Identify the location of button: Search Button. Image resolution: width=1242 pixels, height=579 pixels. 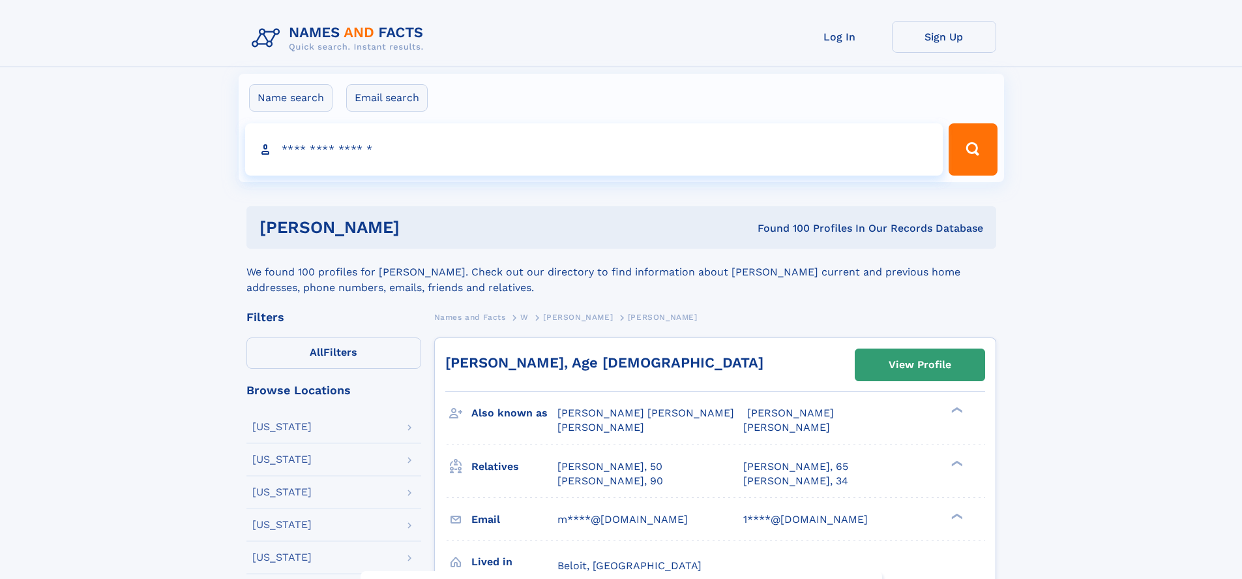
(973, 149).